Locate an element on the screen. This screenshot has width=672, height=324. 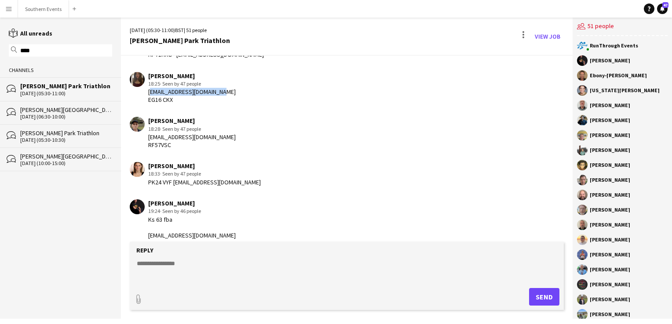
div: RunThrough Events is located at coordinates (614, 46).